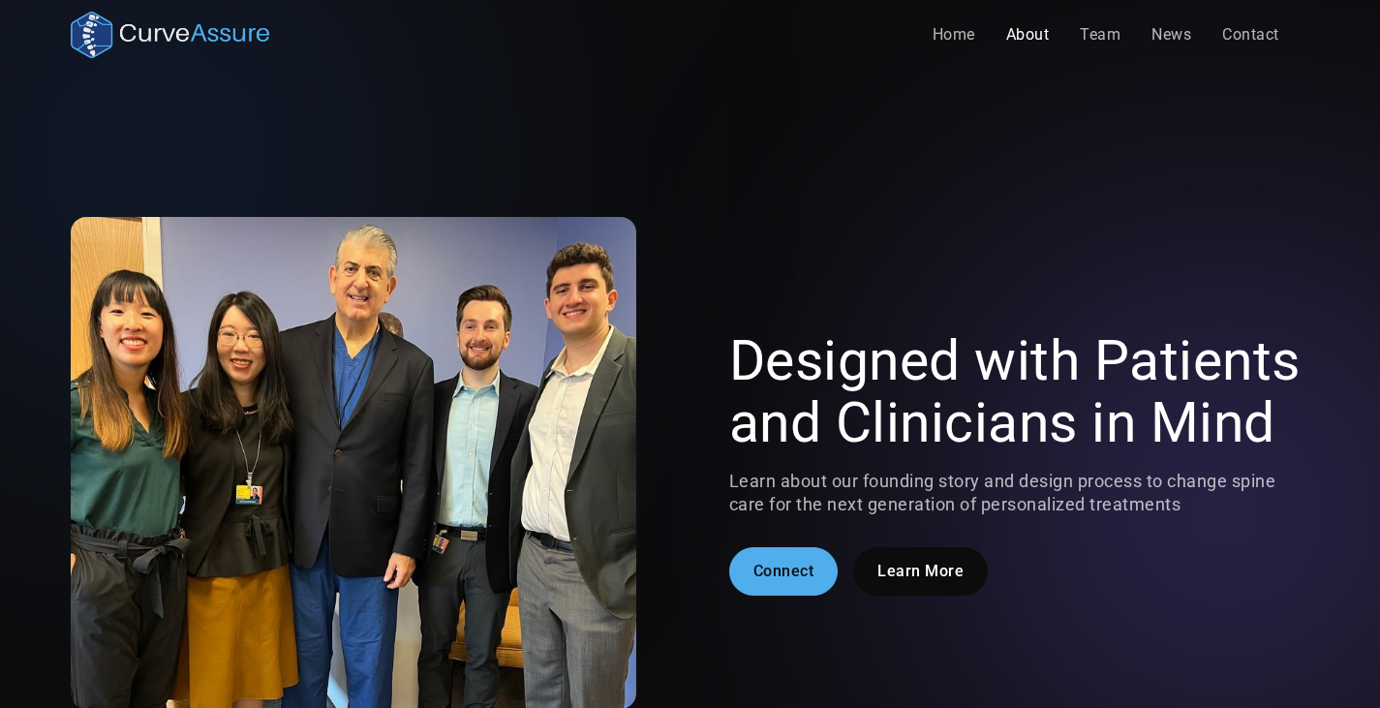 This screenshot has width=1380, height=708. Describe the element at coordinates (1100, 35) in the screenshot. I see `a: Team` at that location.